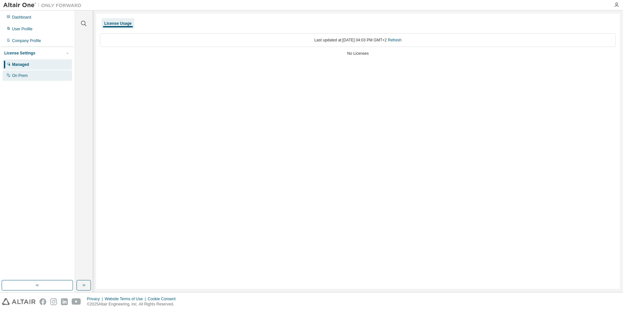 This screenshot has width=623, height=311. What do you see at coordinates (163, 299) in the screenshot?
I see `div: Cookie Consent` at bounding box center [163, 299].